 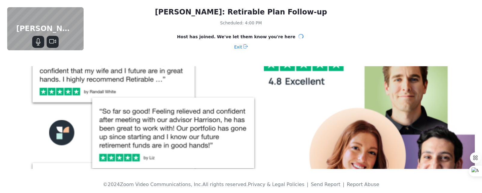 What do you see at coordinates (363, 184) in the screenshot?
I see `button: Report Abuse` at bounding box center [363, 184].